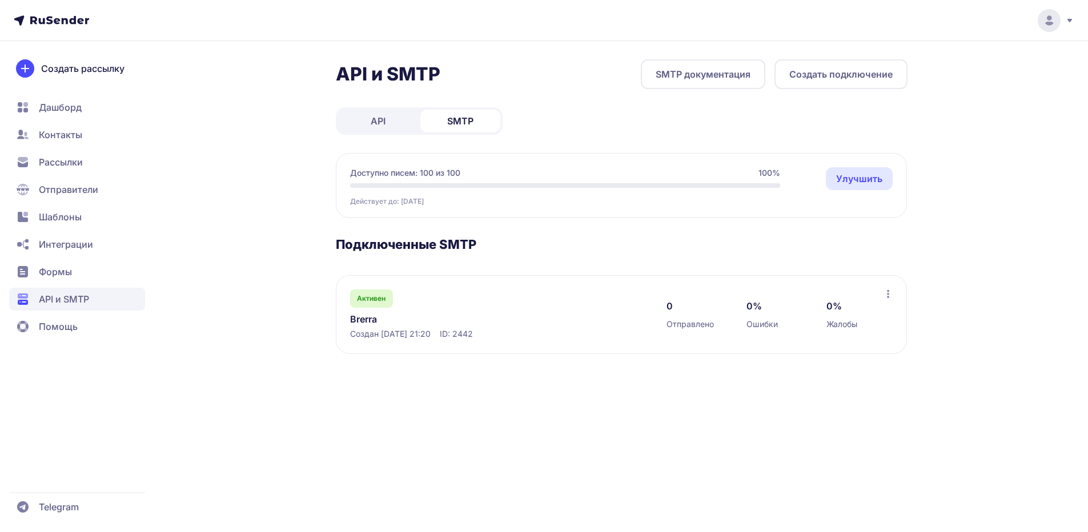 The width and height of the screenshot is (1088, 532). Describe the element at coordinates (859, 179) in the screenshot. I see `a: Улучшить` at that location.